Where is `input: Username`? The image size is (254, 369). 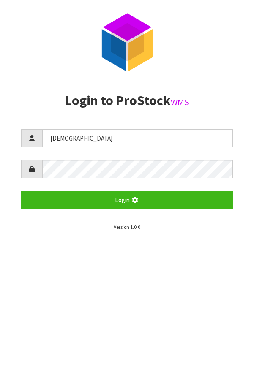
input: Username is located at coordinates (137, 138).